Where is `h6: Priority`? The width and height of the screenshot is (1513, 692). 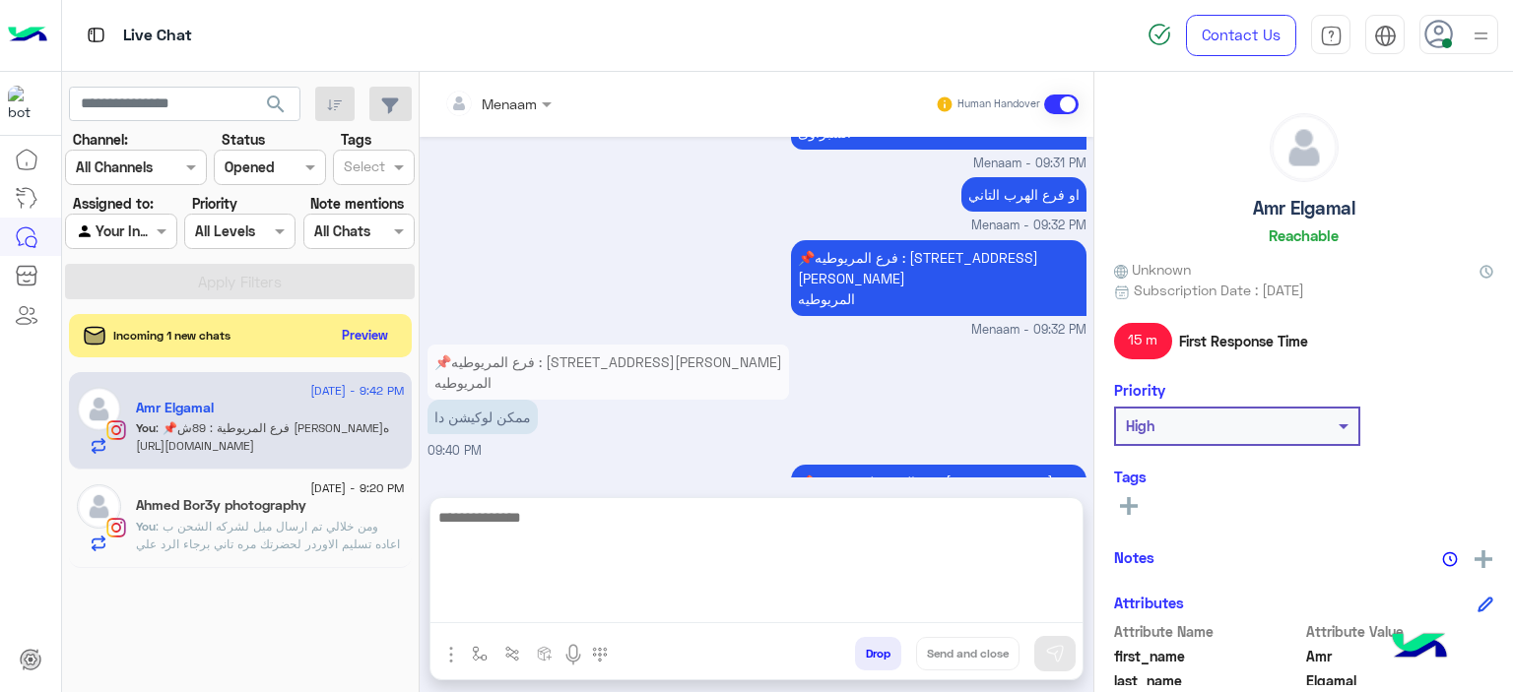 h6: Priority is located at coordinates (1140, 390).